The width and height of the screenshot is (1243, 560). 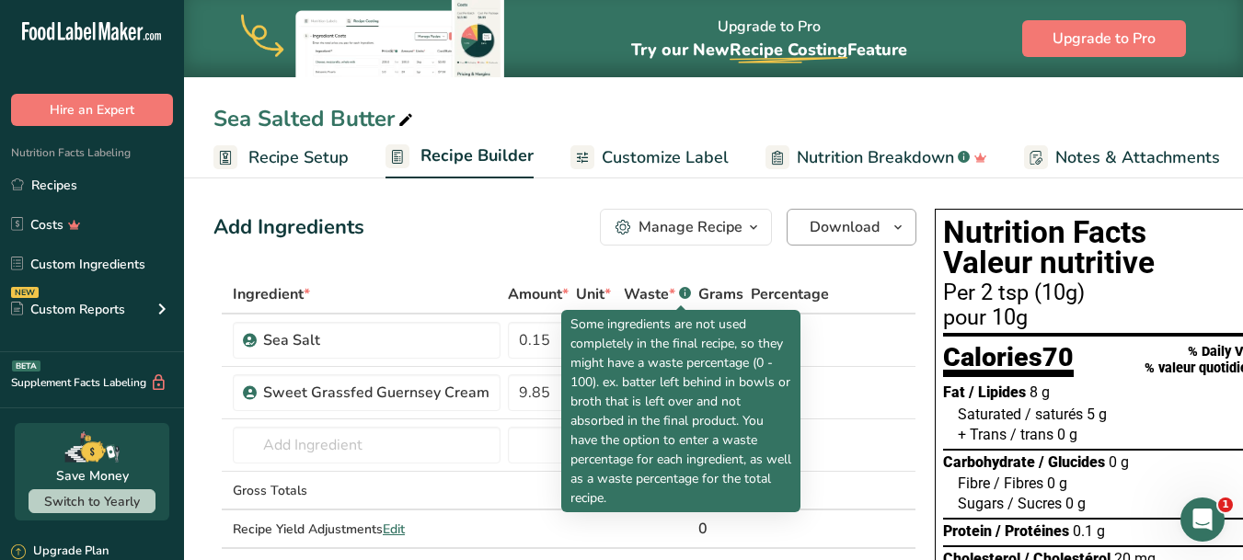 What do you see at coordinates (281, 157) in the screenshot?
I see `a: Recipe Setup` at bounding box center [281, 157].